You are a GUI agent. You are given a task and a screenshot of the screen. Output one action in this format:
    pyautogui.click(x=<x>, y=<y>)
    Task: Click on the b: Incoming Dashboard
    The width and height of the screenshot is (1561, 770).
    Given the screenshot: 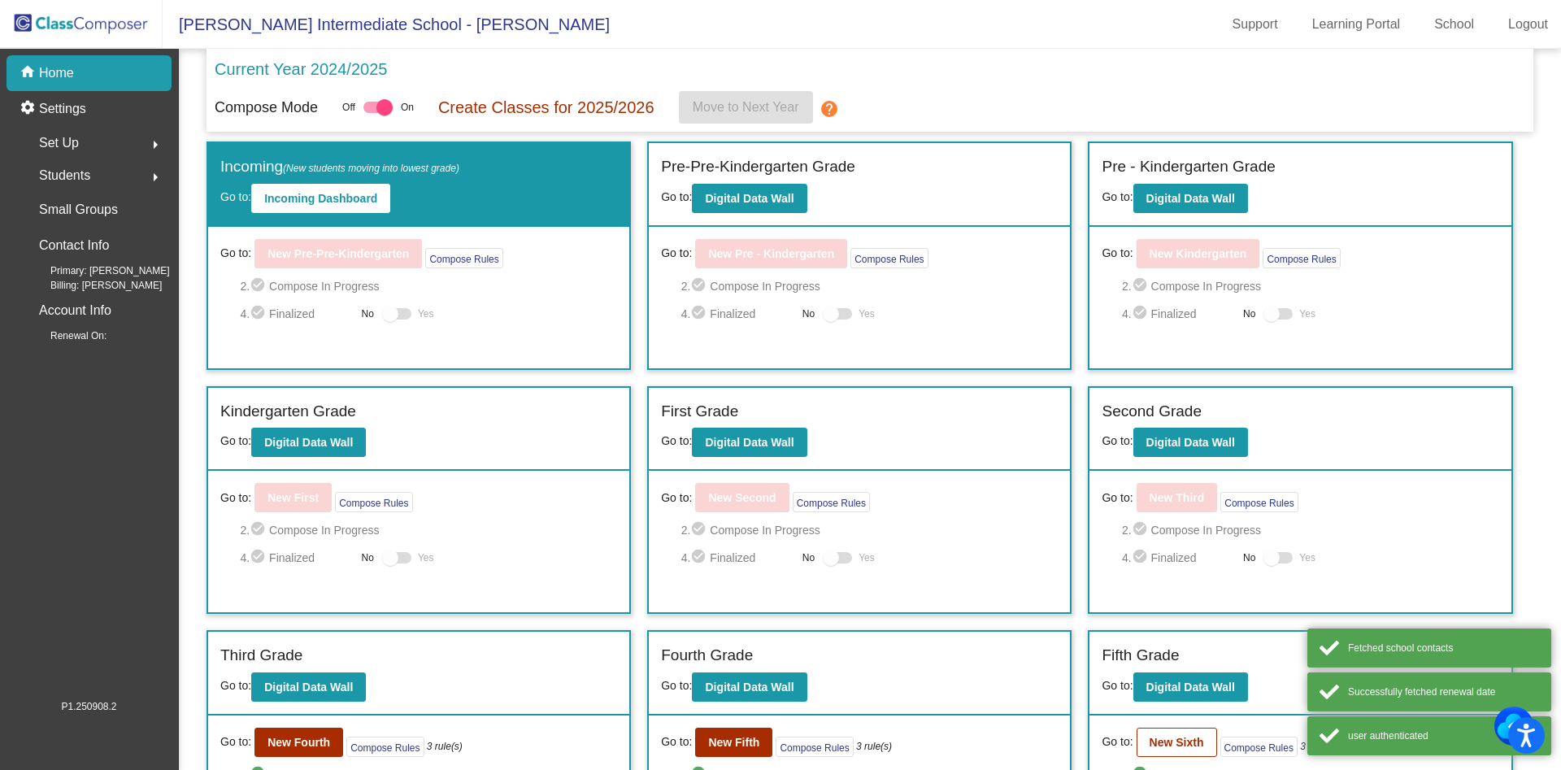 What is the action you would take?
    pyautogui.click(x=320, y=198)
    